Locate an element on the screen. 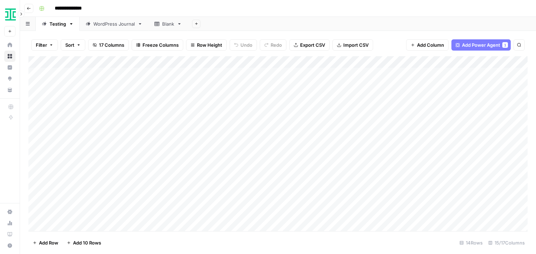  div: 14 Rows is located at coordinates (471, 243).